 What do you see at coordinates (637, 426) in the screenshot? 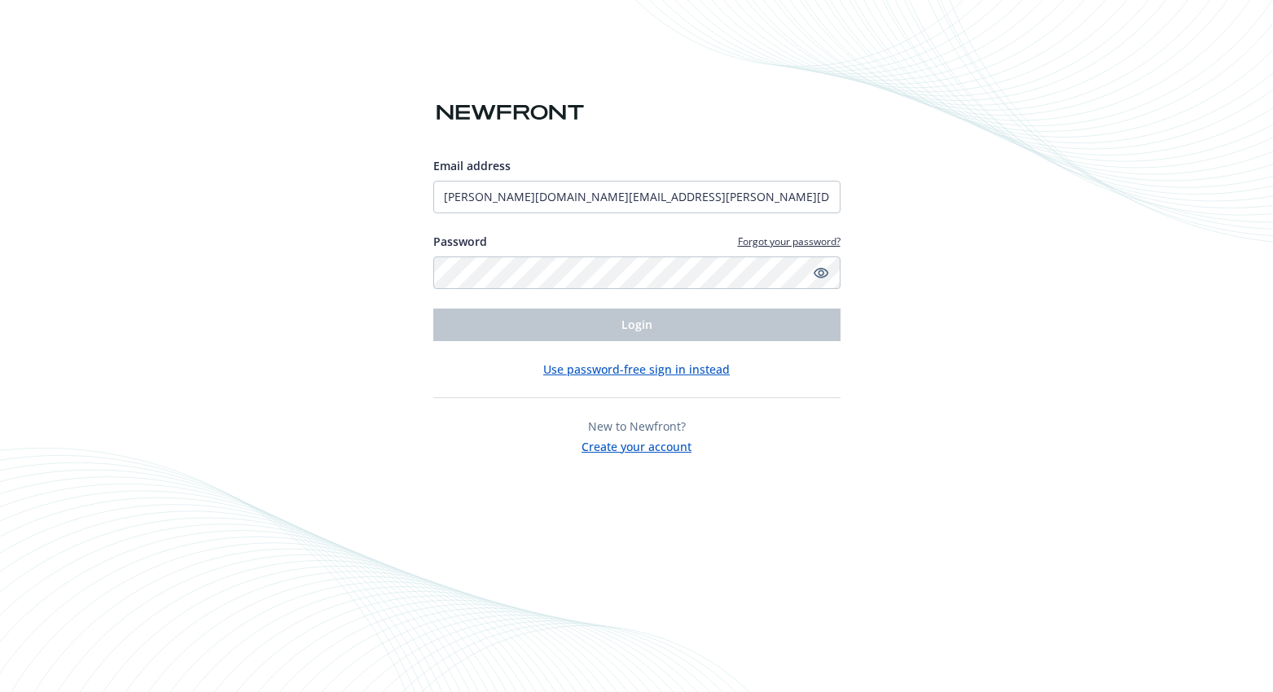
I see `span: New to Newfront?` at bounding box center [637, 426].